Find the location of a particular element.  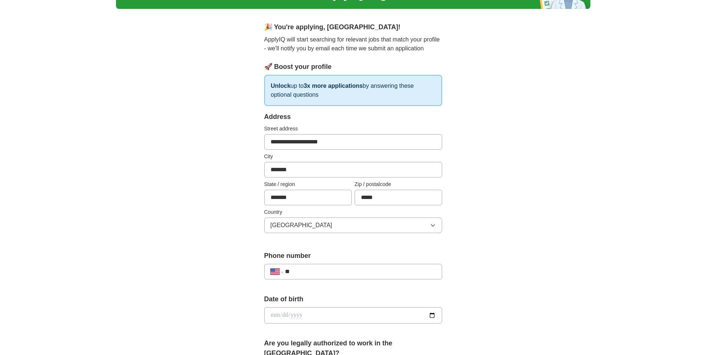

strong: Unlock is located at coordinates (281, 86).